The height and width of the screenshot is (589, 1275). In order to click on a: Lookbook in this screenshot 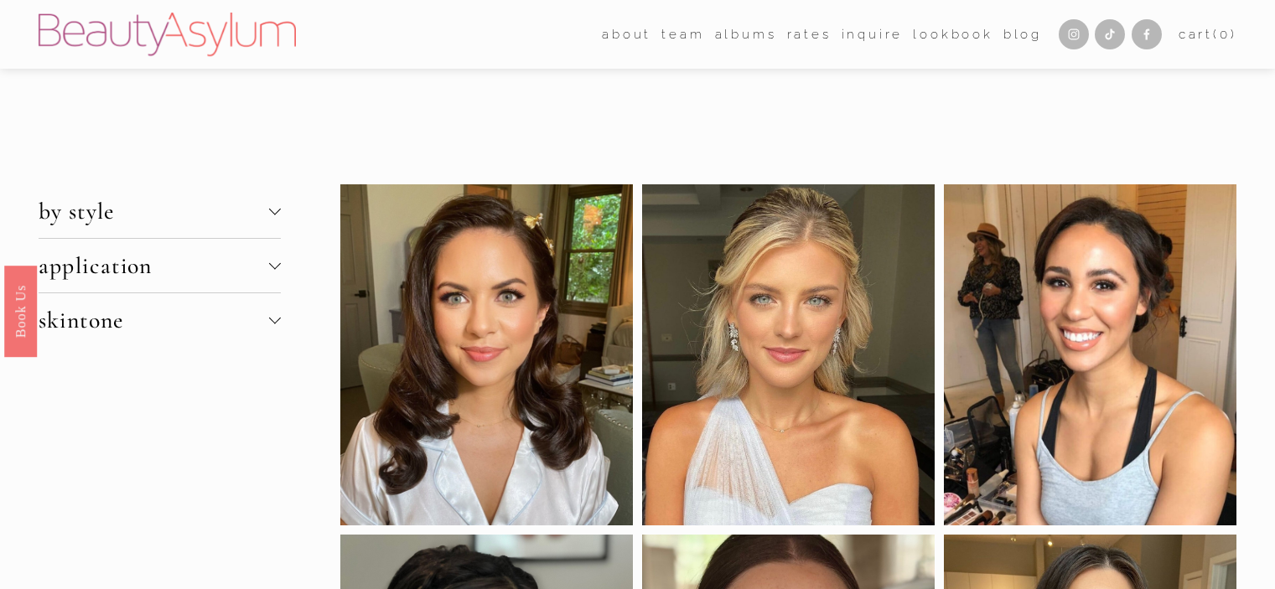, I will do `click(952, 34)`.